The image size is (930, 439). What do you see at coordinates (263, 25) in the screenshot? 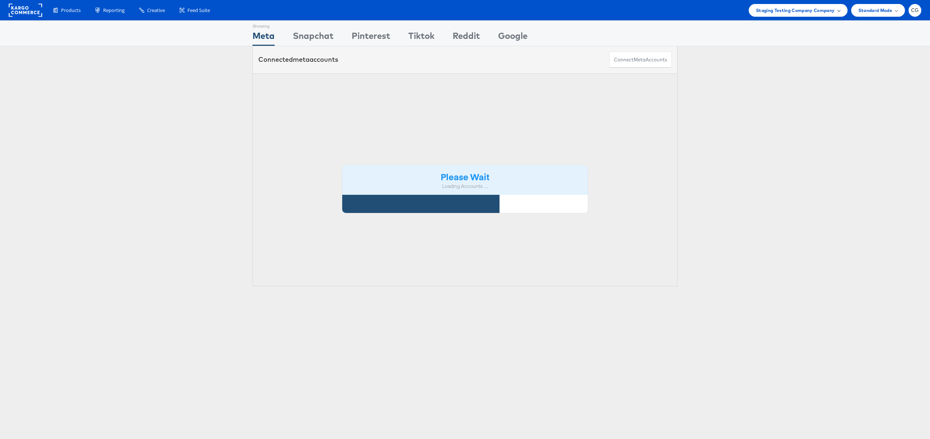
I see `div: Showing` at bounding box center [263, 25].